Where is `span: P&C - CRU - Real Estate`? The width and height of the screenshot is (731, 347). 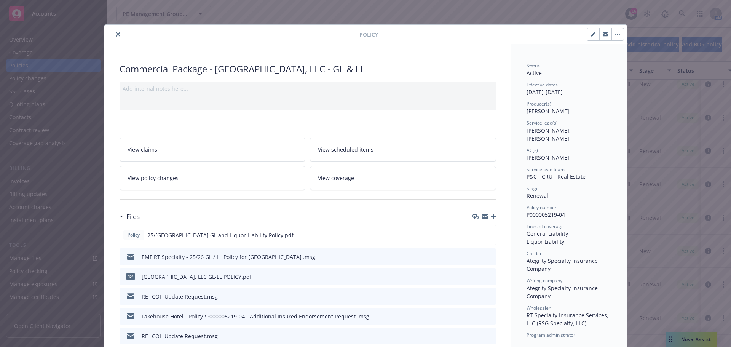
span: P&C - CRU - Real Estate is located at coordinates (556, 176).